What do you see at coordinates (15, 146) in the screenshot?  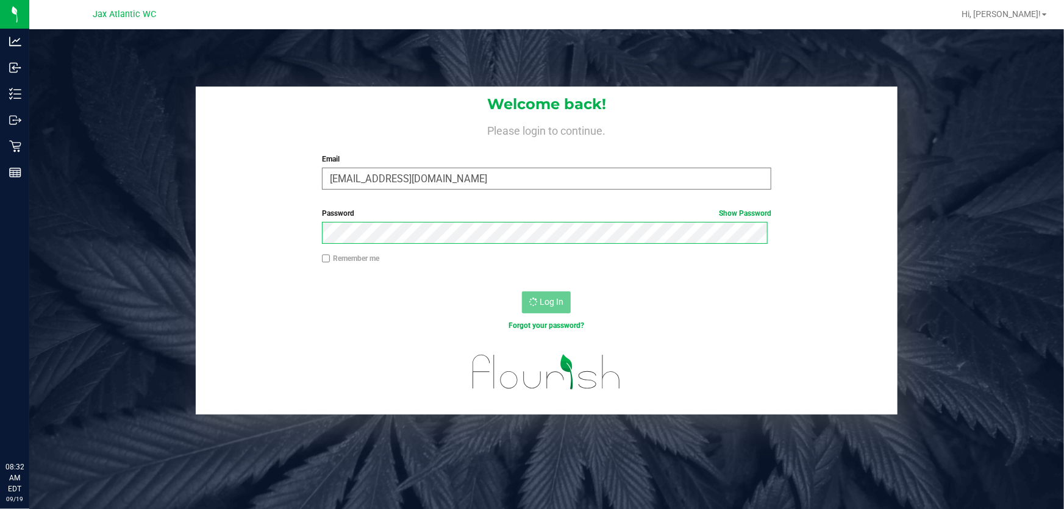 I see `inline-svg: Retail` at bounding box center [15, 146].